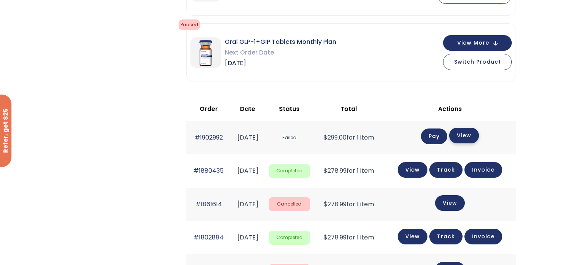 The image size is (561, 265). Describe the element at coordinates (189, 25) in the screenshot. I see `span: Paused` at that location.